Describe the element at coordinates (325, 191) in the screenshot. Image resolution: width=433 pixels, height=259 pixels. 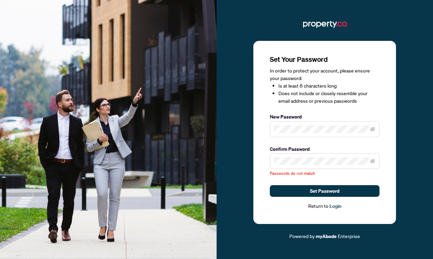
I see `span: Set Password` at that location.